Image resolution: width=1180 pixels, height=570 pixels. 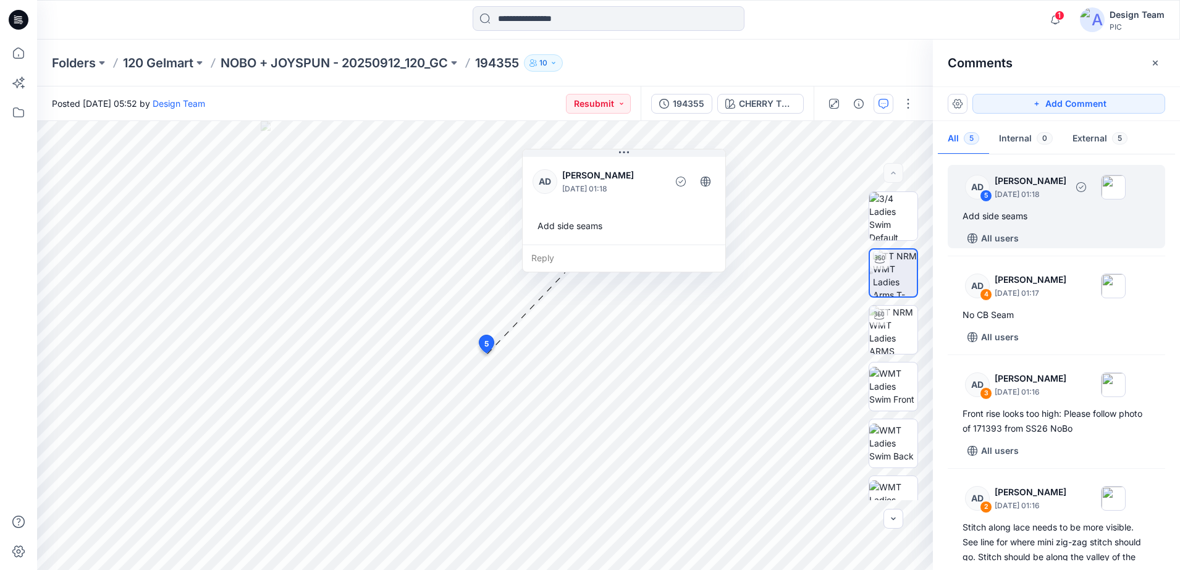 I want to click on a: NOBO + JOYSPUN - 20250912_120_GC, so click(x=334, y=63).